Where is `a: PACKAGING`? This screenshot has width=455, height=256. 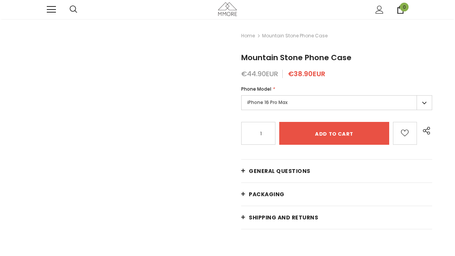 a: PACKAGING is located at coordinates (337, 194).